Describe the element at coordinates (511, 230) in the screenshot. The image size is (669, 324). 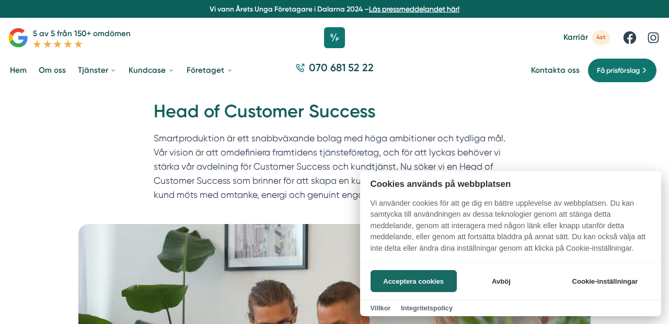
I see `p: Vi använder cookies för att ge dig en bättre upplevelse av webbplatsen. Du kan samtycka till anvä...` at that location.